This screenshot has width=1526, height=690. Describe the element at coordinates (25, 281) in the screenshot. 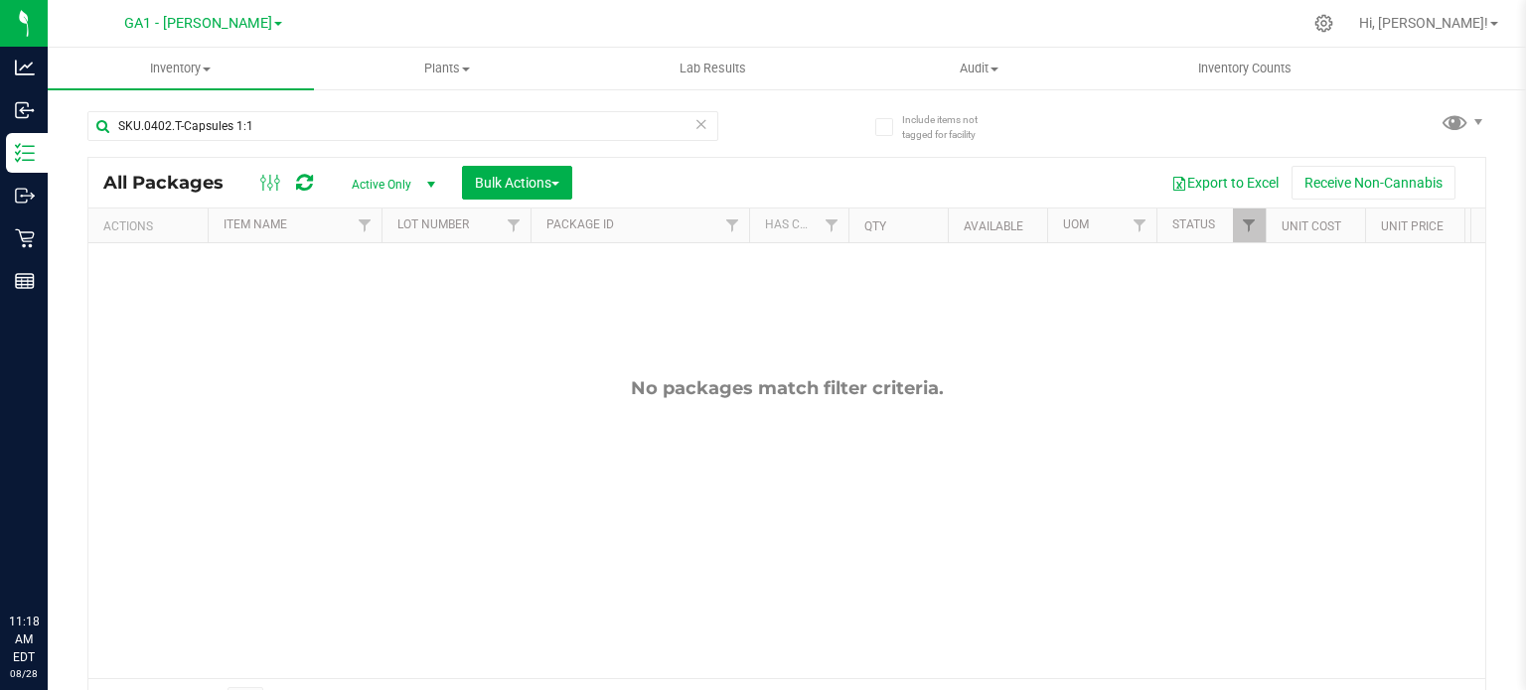

I see `inline-svg: Reports` at that location.